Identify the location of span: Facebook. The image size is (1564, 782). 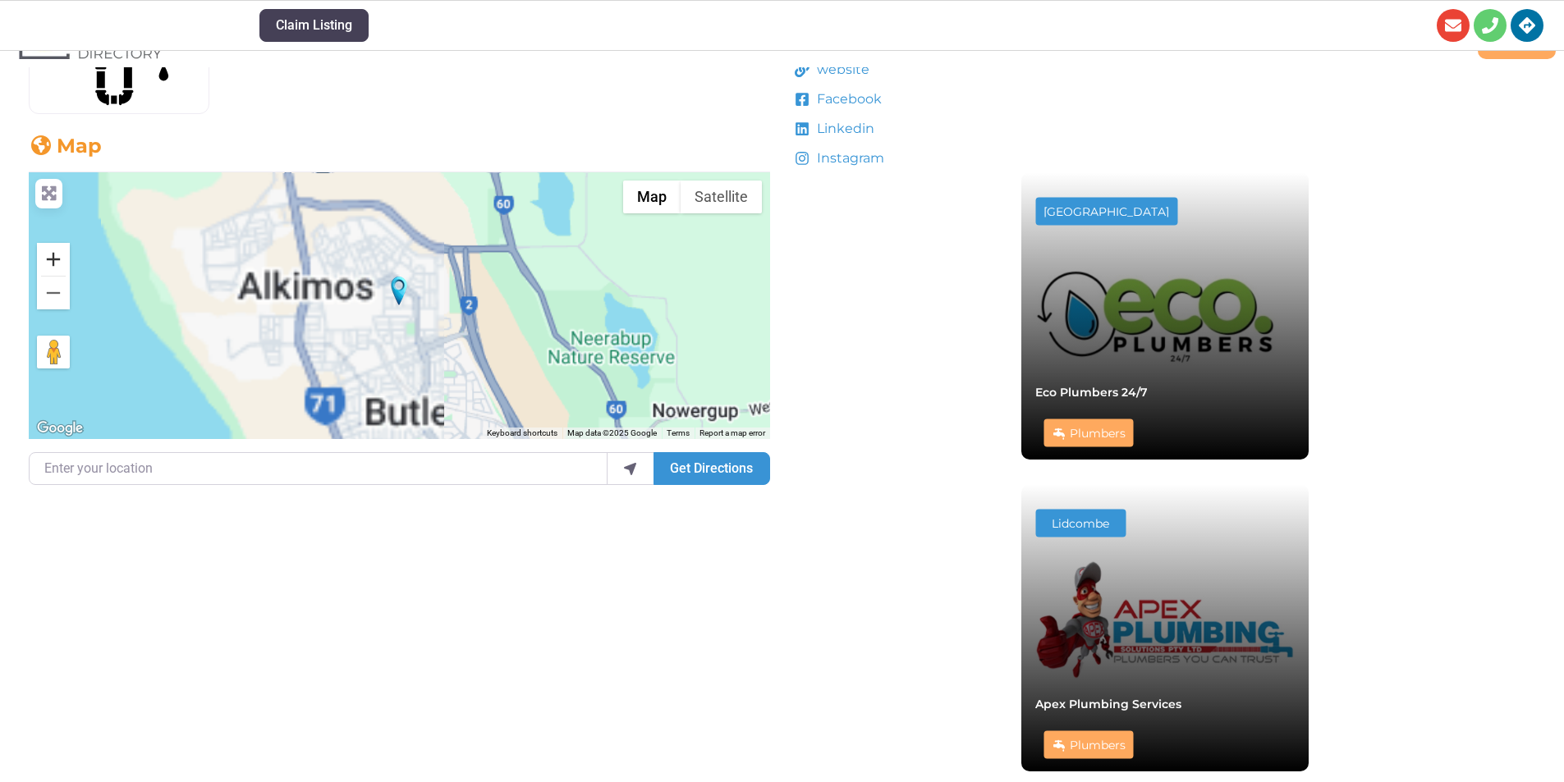
(847, 99).